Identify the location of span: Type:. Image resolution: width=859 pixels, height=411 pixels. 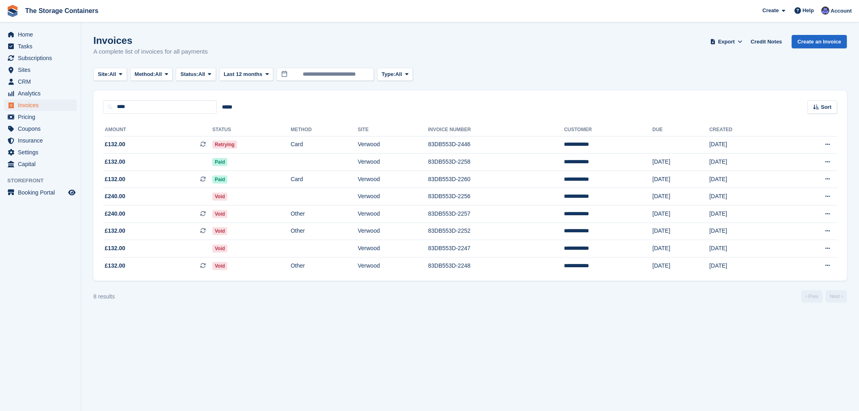
(389, 74).